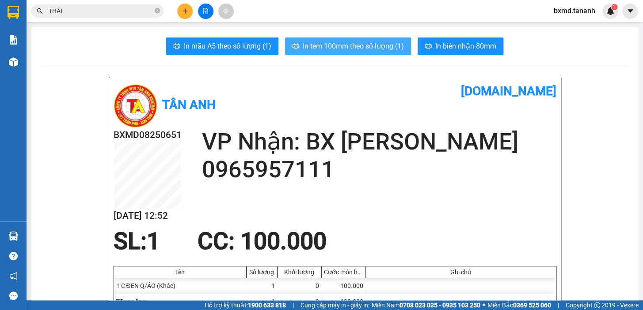 The width and height of the screenshot is (643, 310). Describe the element at coordinates (13, 296) in the screenshot. I see `span: message` at that location.